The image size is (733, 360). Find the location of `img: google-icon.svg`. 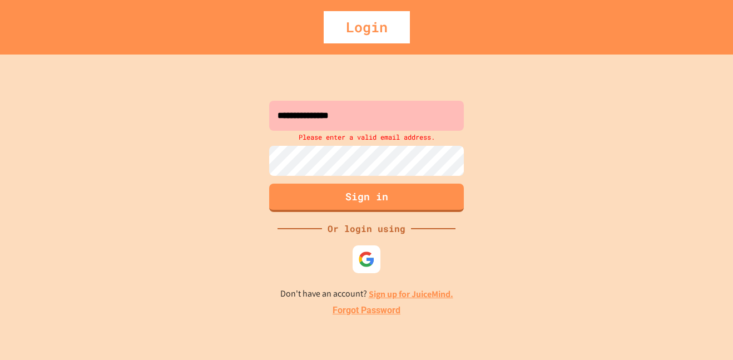

img: google-icon.svg is located at coordinates (367, 259).